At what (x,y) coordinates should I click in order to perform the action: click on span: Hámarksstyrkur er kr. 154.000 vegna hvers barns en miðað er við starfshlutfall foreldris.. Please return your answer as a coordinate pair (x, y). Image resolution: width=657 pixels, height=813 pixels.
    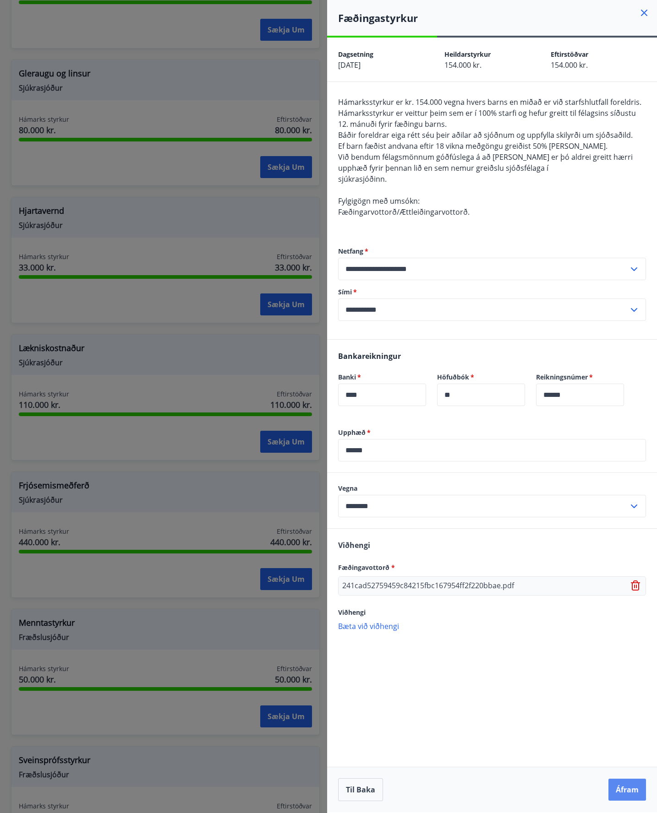
    Looking at the image, I should click on (490, 102).